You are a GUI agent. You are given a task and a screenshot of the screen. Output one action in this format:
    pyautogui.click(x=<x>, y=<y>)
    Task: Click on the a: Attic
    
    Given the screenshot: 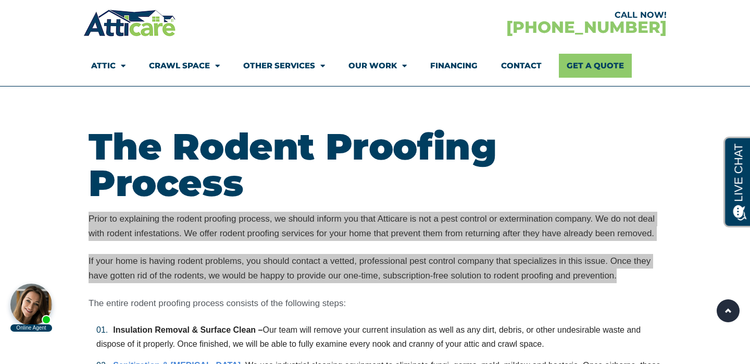 What is the action you would take?
    pyautogui.click(x=108, y=66)
    